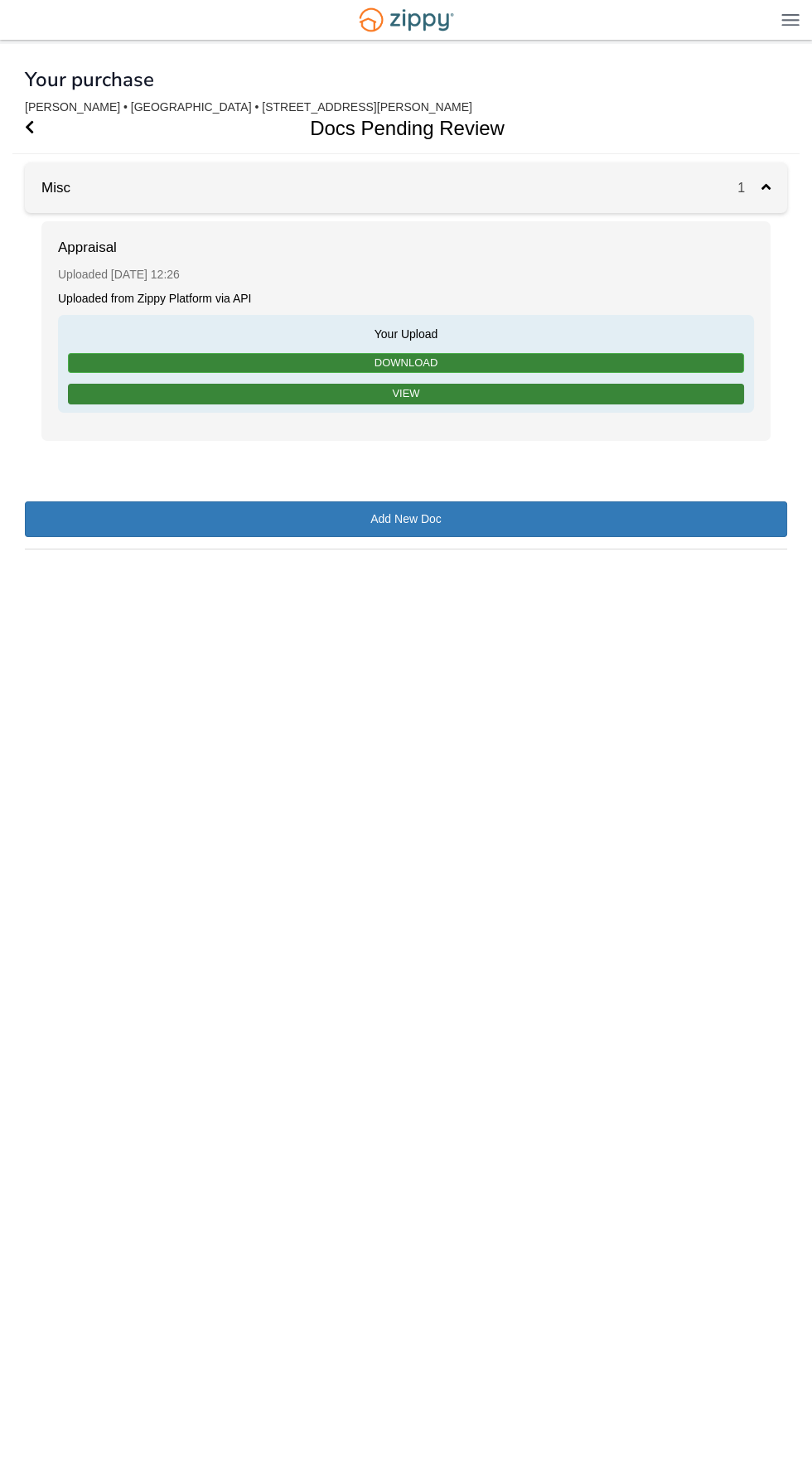  Describe the element at coordinates (29, 127) in the screenshot. I see `a: Go Back` at that location.